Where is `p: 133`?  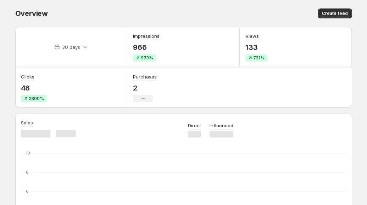
p: 133 is located at coordinates (256, 47).